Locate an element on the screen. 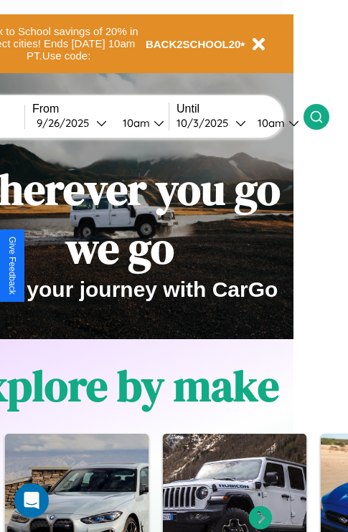 The width and height of the screenshot is (348, 532). div: Give Feedback is located at coordinates (12, 265).